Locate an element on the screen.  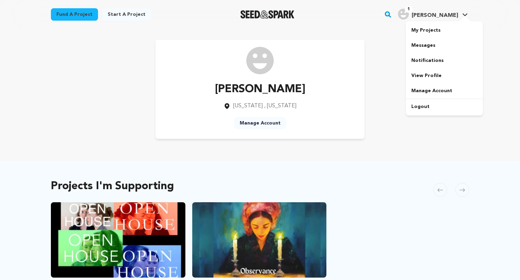
a: Fund a project is located at coordinates (74, 14).